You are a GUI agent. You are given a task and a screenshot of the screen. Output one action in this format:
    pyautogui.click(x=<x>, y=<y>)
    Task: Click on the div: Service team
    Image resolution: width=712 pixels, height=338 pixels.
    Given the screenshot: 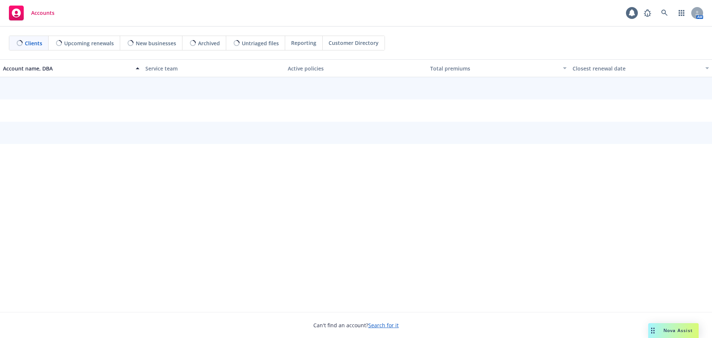 What is the action you would take?
    pyautogui.click(x=214, y=68)
    